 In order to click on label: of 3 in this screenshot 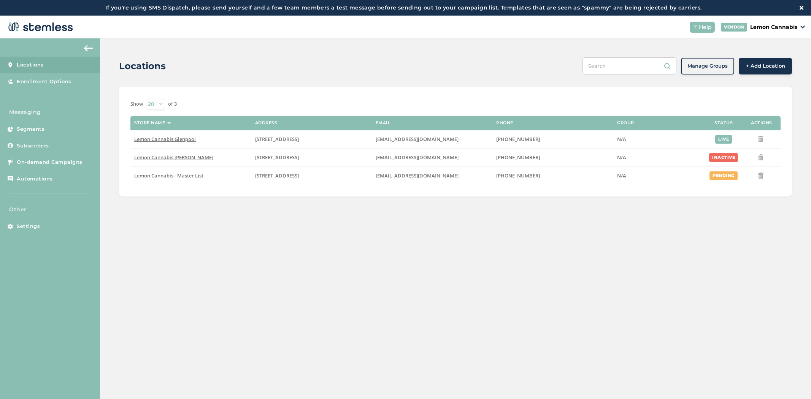, I will do `click(172, 104)`.